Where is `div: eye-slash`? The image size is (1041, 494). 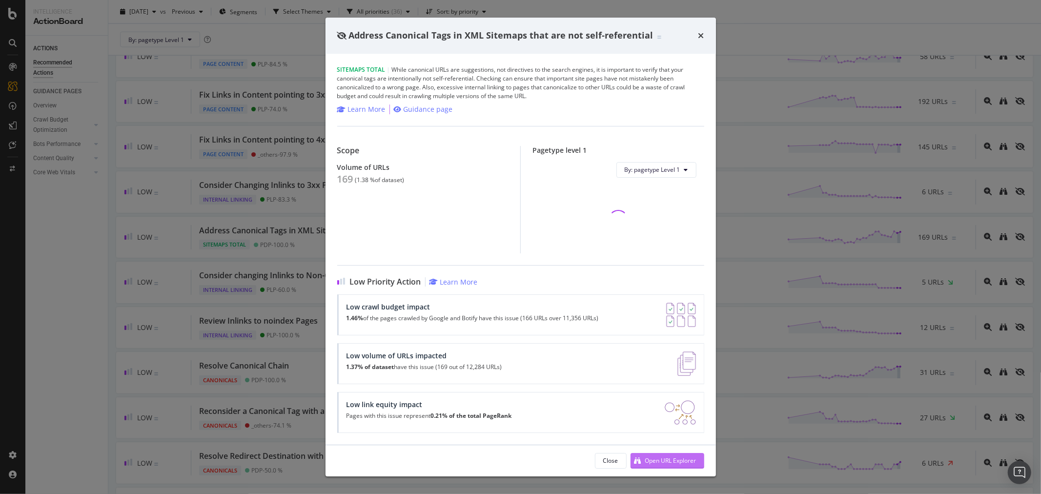 div: eye-slash is located at coordinates (342, 36).